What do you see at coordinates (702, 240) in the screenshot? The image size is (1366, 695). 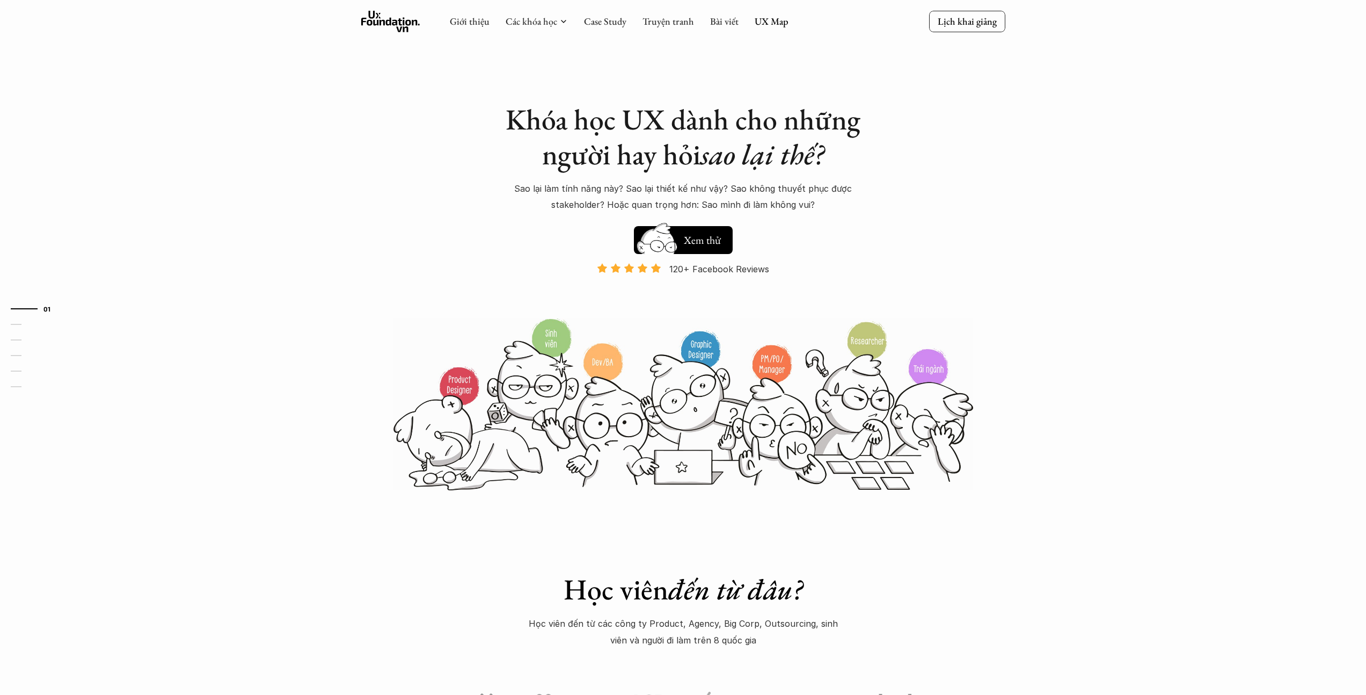 I see `h5: Xem thử` at bounding box center [702, 240].